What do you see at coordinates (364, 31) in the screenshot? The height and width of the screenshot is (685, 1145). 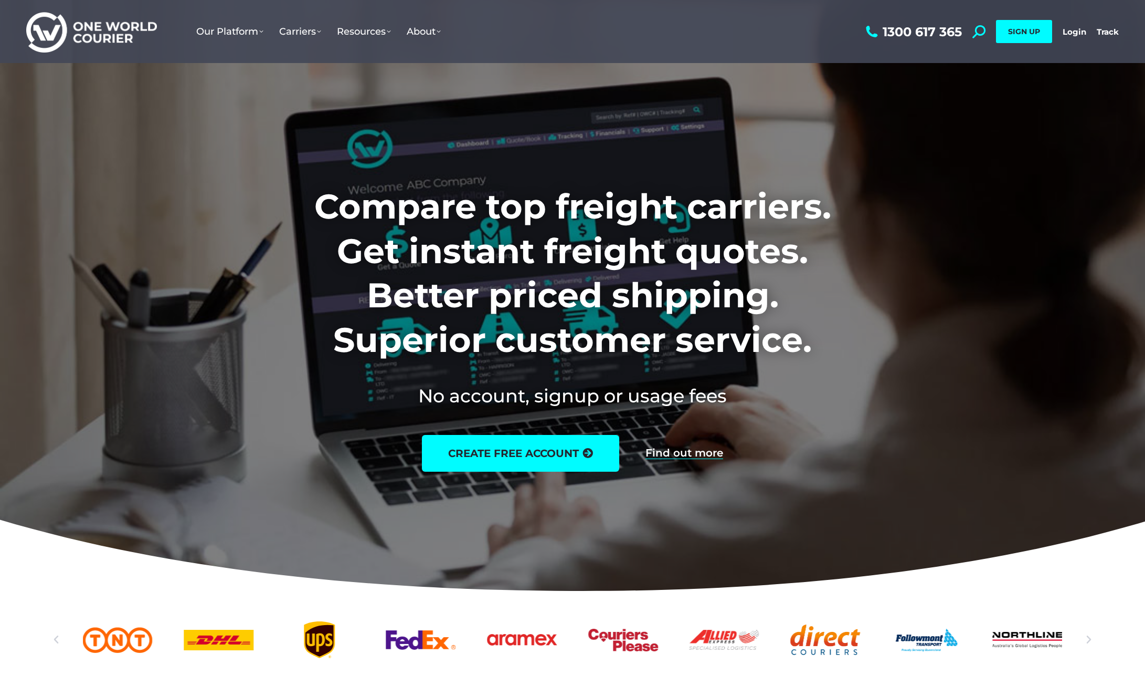 I see `span: Resources` at bounding box center [364, 31].